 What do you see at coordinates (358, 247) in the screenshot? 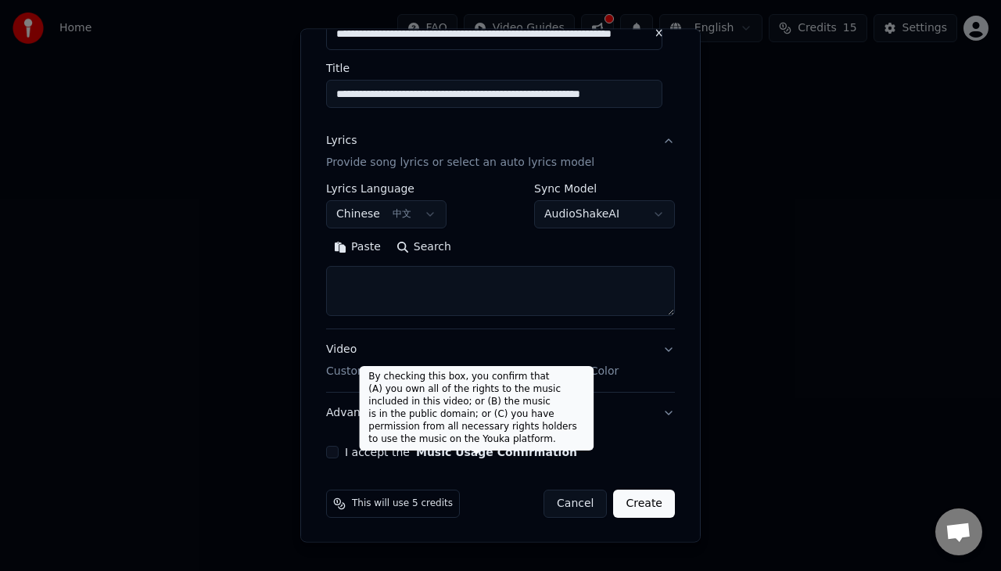
I see `button: Paste` at bounding box center [358, 247].